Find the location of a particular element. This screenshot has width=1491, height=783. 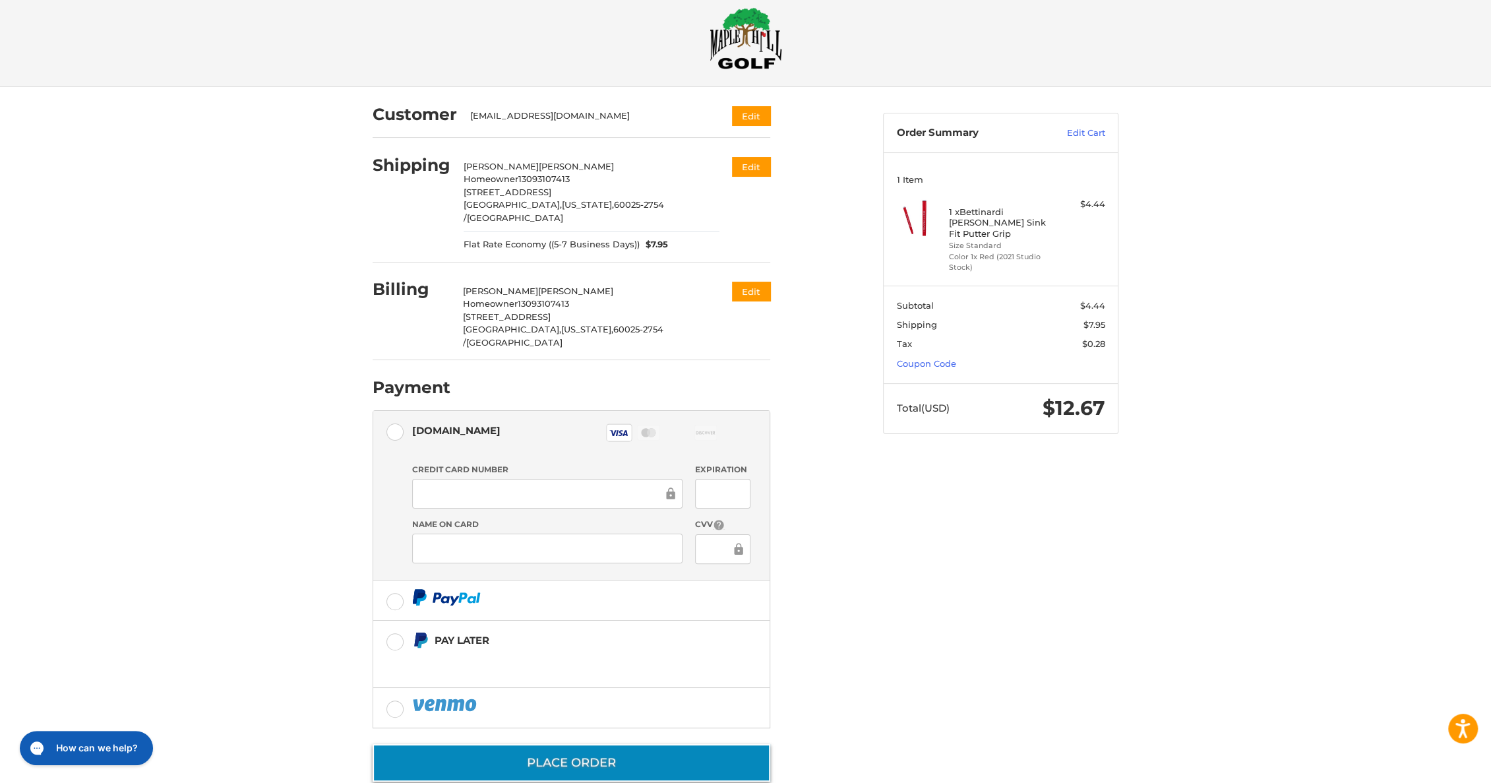

h2: Shipping is located at coordinates (411, 165).